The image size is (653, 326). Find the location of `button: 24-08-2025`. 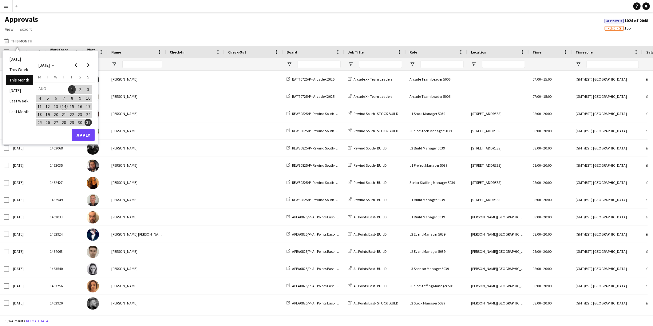

button: 24-08-2025 is located at coordinates (88, 114).